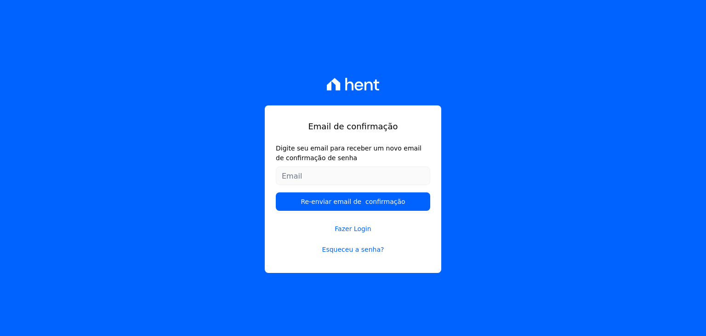 The image size is (706, 336). Describe the element at coordinates (353, 201) in the screenshot. I see `input: Re-enviar email de confirmação` at that location.